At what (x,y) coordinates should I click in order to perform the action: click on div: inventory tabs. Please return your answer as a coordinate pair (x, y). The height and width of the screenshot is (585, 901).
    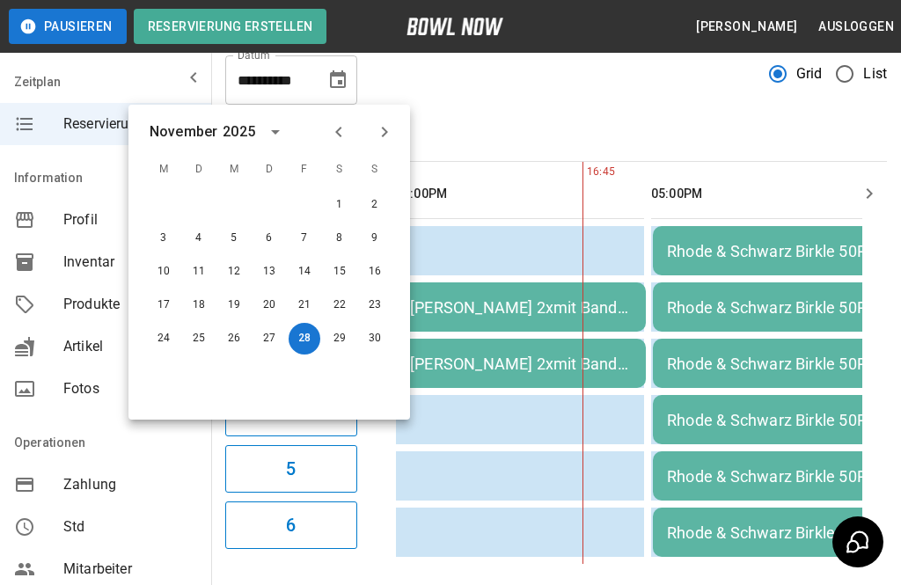
    Looking at the image, I should click on (556, 140).